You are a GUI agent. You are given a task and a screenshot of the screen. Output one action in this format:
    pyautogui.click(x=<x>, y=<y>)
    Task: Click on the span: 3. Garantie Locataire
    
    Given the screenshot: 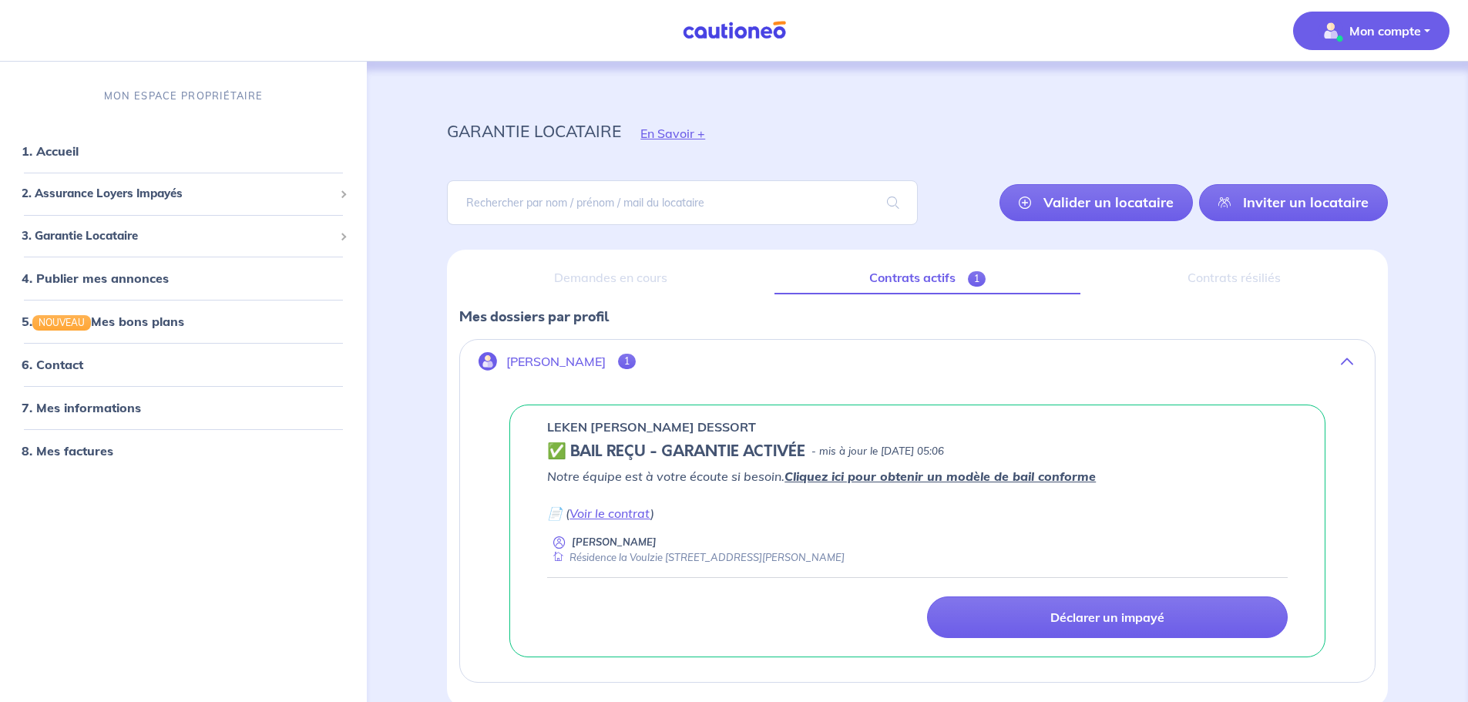 What is the action you would take?
    pyautogui.click(x=177, y=236)
    